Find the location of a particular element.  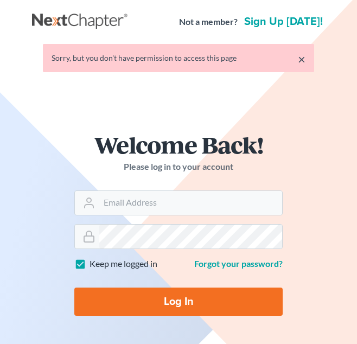

input: Email Address is located at coordinates (190, 203).